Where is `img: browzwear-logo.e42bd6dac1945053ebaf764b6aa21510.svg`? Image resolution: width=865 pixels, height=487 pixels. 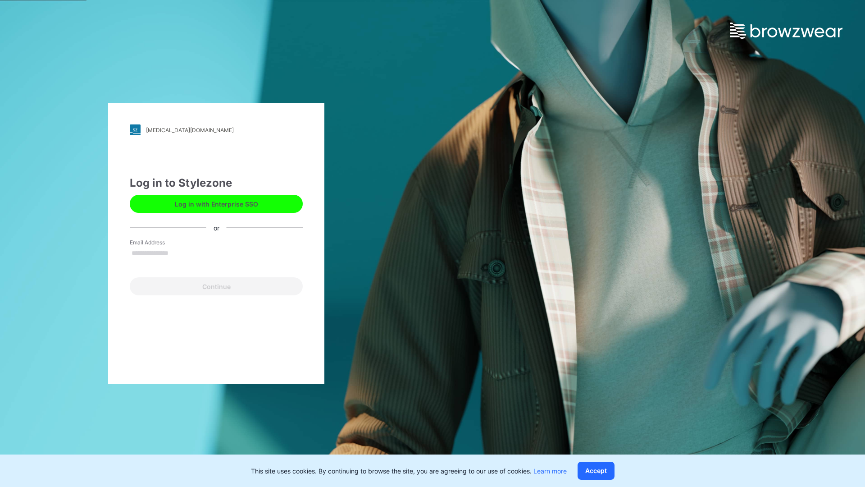
img: browzwear-logo.e42bd6dac1945053ebaf764b6aa21510.svg is located at coordinates (787, 31).